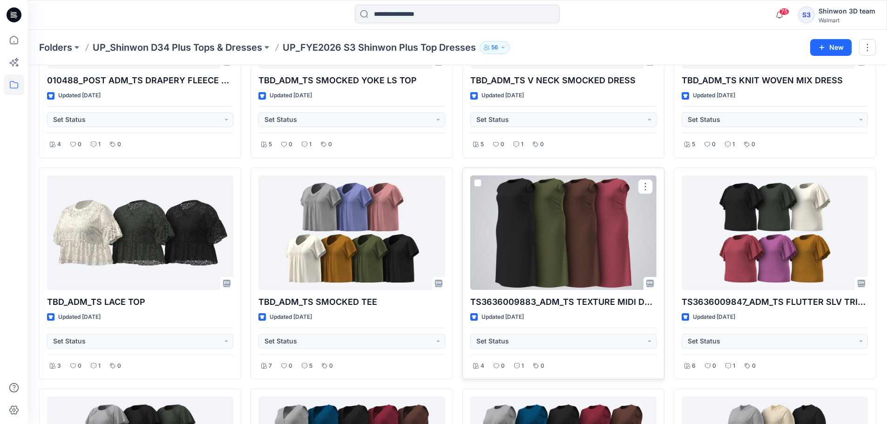 This screenshot has height=424, width=887. Describe the element at coordinates (270, 366) in the screenshot. I see `p: 7` at that location.